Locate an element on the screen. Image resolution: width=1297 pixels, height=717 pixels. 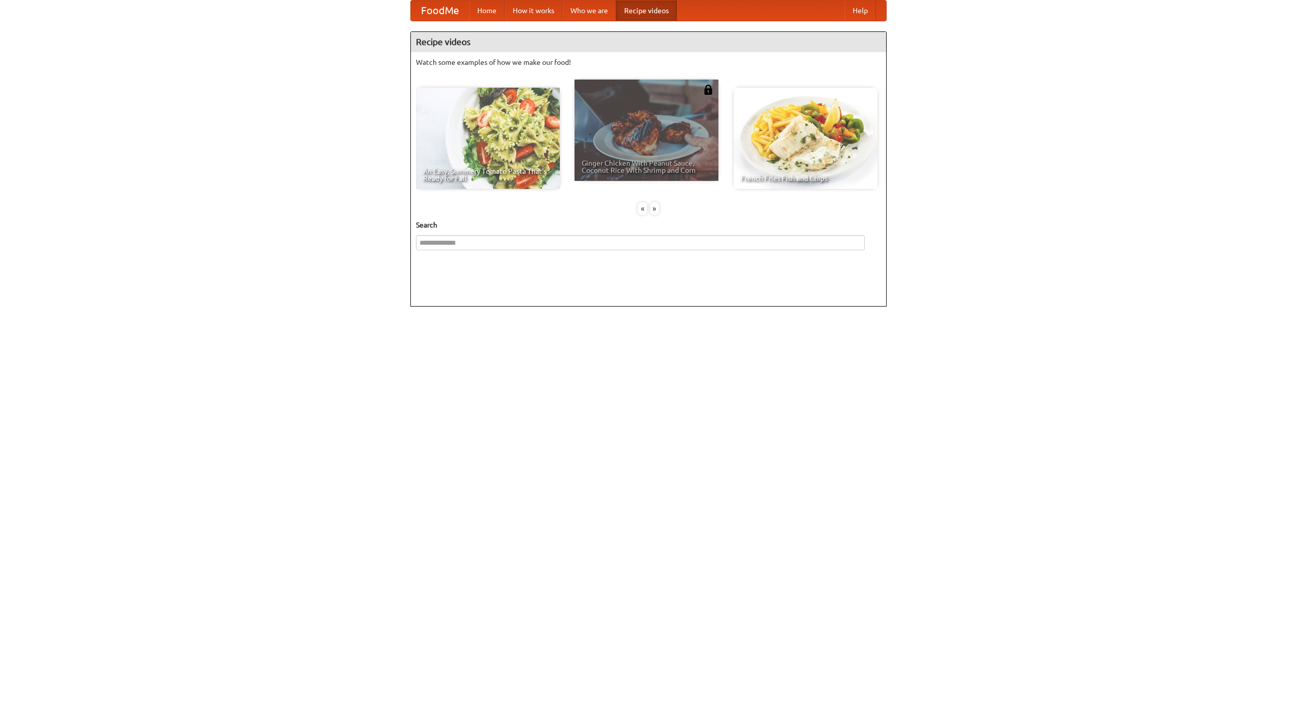
p: Watch some examples of how we make our food! is located at coordinates (648, 62).